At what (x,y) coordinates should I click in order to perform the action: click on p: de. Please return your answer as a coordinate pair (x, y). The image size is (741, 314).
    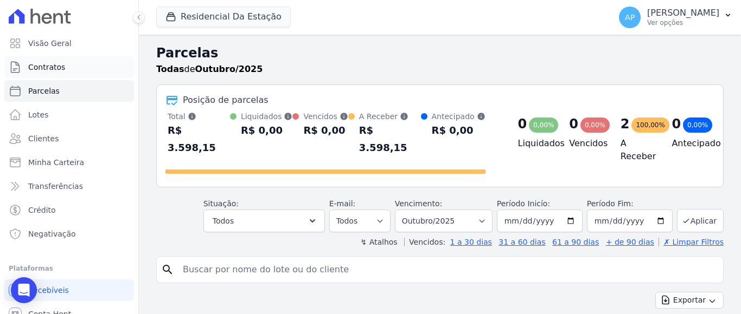
    Looking at the image, I should click on (209, 69).